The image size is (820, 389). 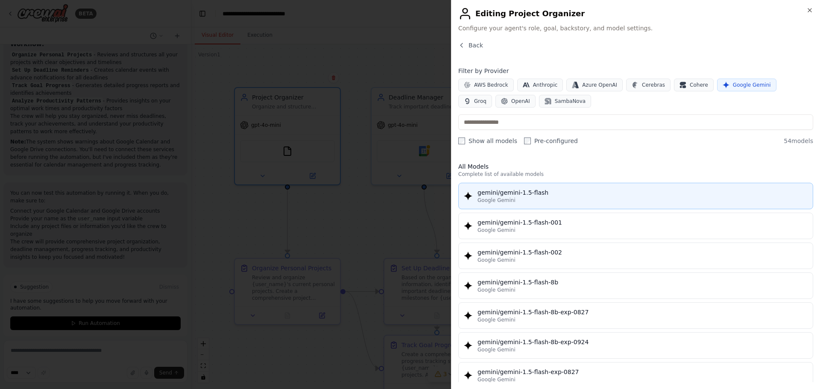 What do you see at coordinates (475, 101) in the screenshot?
I see `button: Groq` at bounding box center [475, 101].